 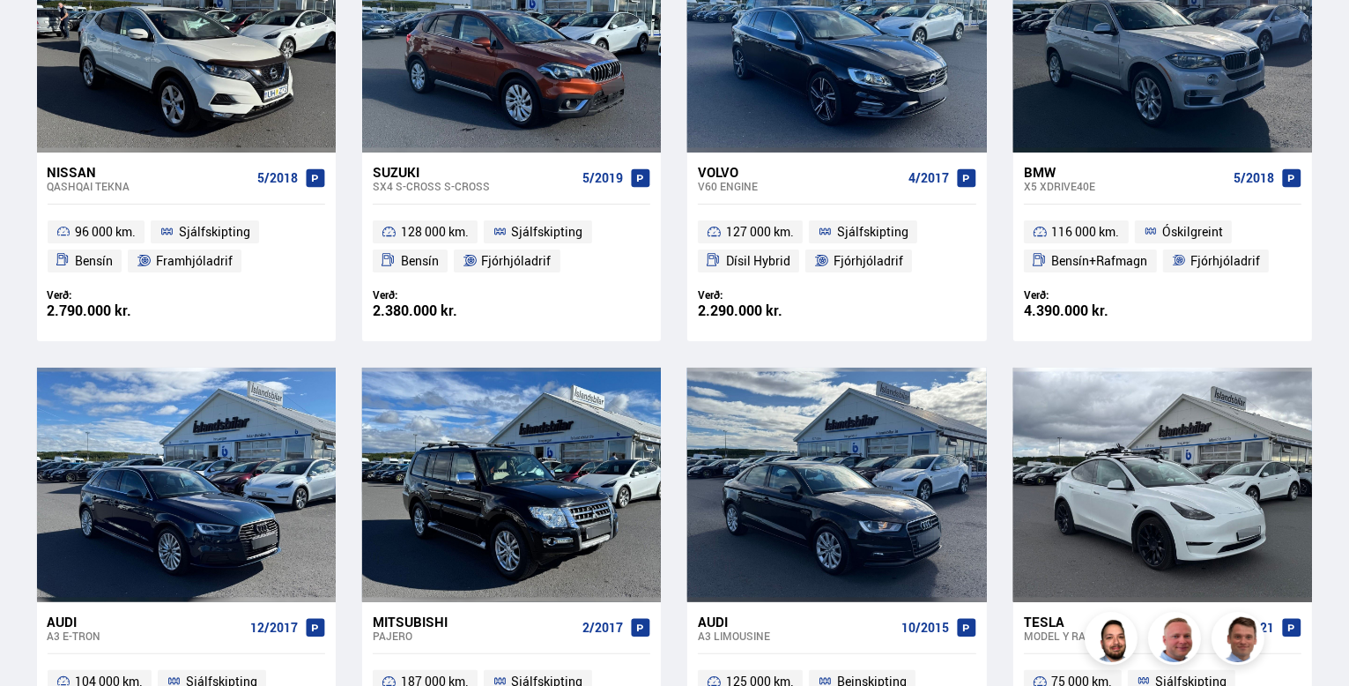 I want to click on button: Opna LiveChat spjallviðmót, so click(x=41, y=33).